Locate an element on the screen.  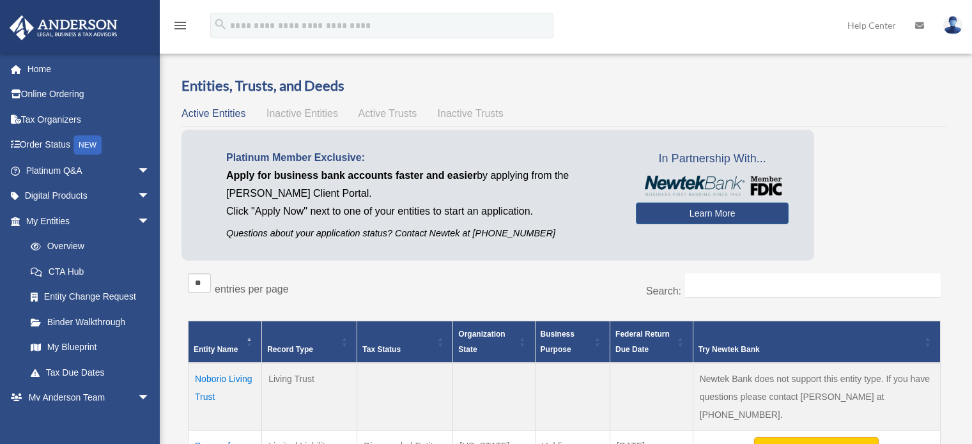
span: Inactive Entities is located at coordinates (302, 113).